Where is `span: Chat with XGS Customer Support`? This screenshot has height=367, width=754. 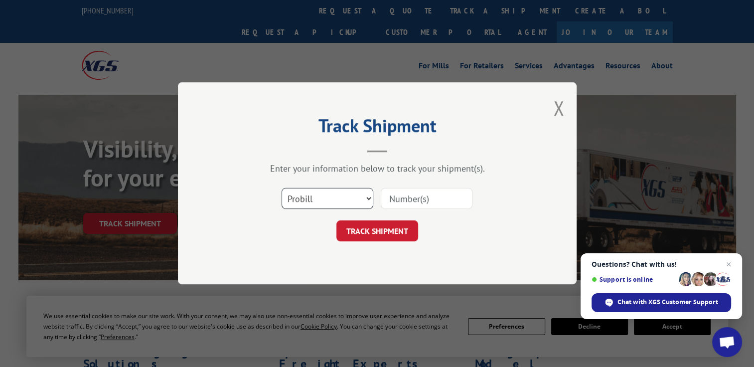 span: Chat with XGS Customer Support is located at coordinates (668, 302).